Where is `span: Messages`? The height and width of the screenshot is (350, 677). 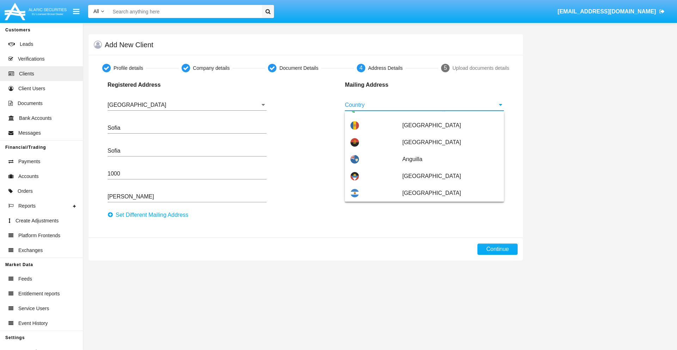
span: Messages is located at coordinates (30, 133).